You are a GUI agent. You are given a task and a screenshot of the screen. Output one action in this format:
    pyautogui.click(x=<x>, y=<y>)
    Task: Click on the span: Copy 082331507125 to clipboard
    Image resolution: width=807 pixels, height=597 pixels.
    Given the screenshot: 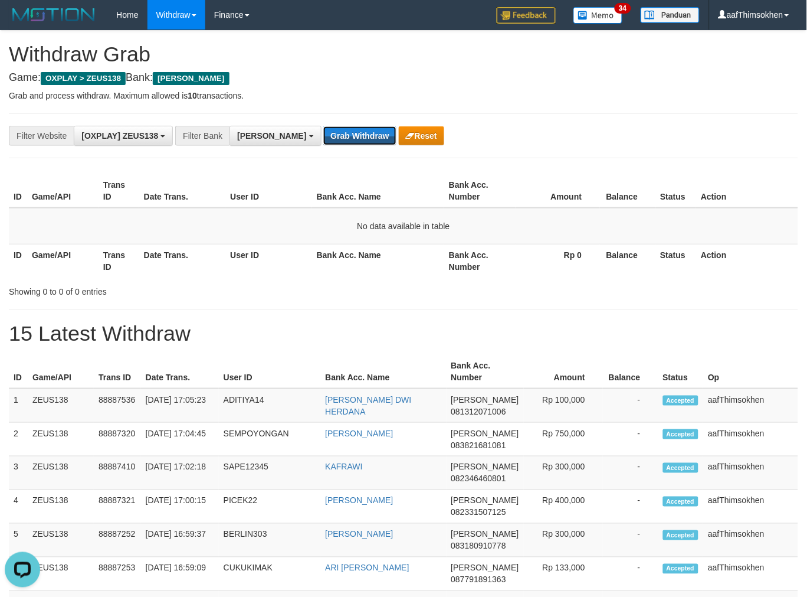 What is the action you would take?
    pyautogui.click(x=479, y=512)
    